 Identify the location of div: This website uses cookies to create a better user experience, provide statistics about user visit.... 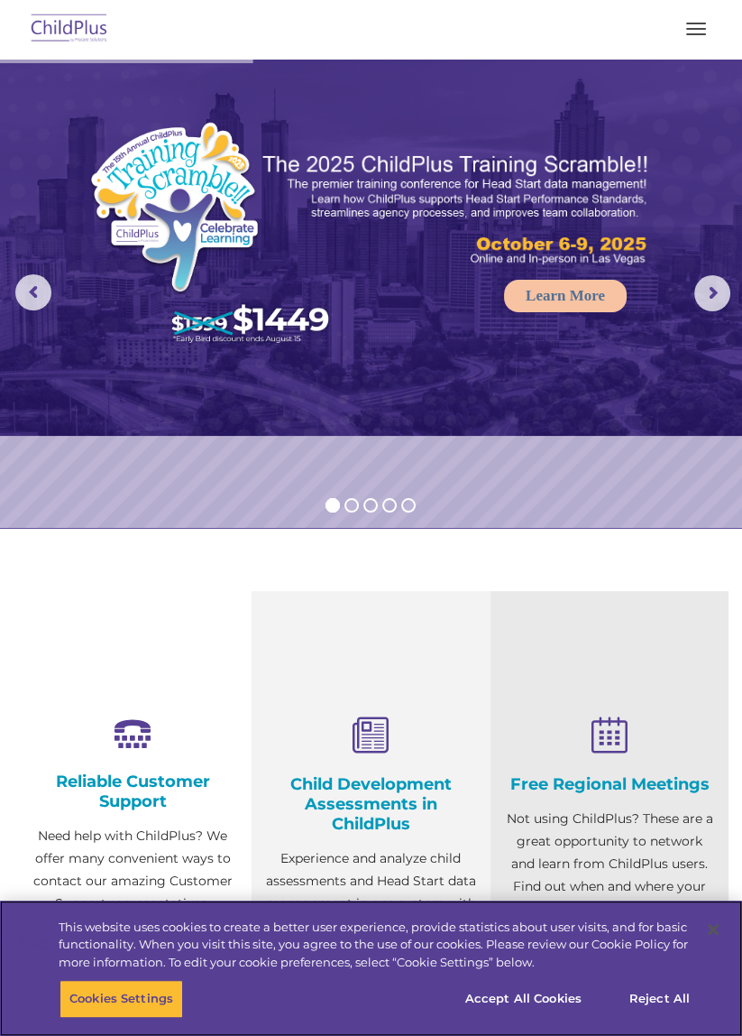
(374, 945).